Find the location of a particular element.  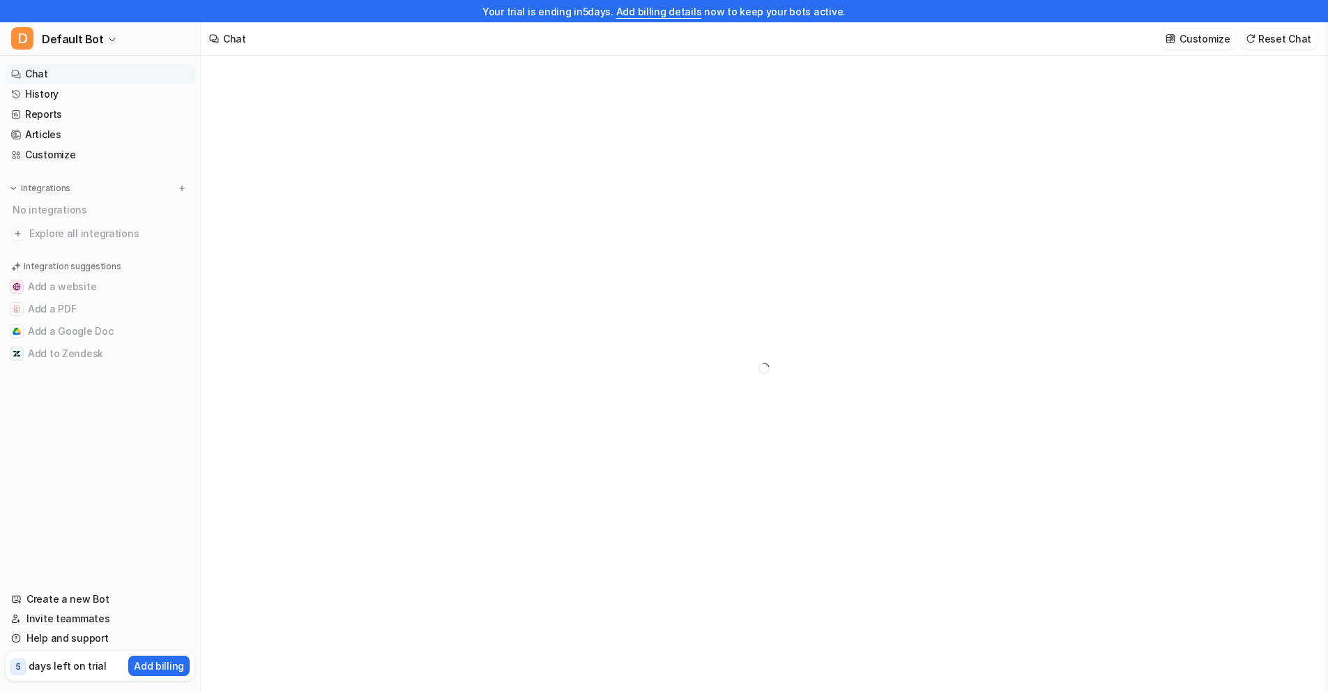

img: Add a website is located at coordinates (17, 287).